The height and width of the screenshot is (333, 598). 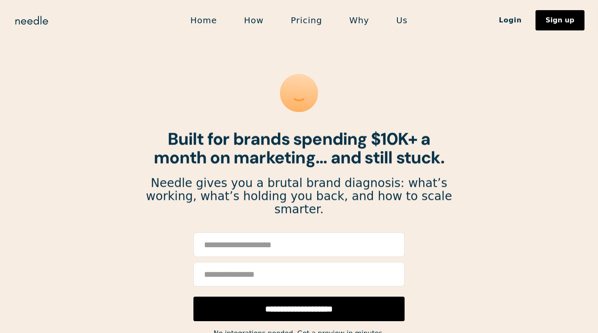 What do you see at coordinates (401, 20) in the screenshot?
I see `a: Us` at bounding box center [401, 20].